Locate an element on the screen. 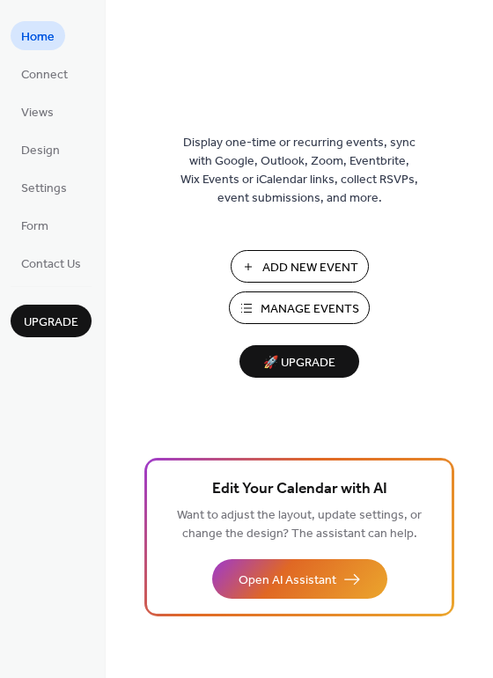 The height and width of the screenshot is (678, 493). button: Add New Event is located at coordinates (299, 266).